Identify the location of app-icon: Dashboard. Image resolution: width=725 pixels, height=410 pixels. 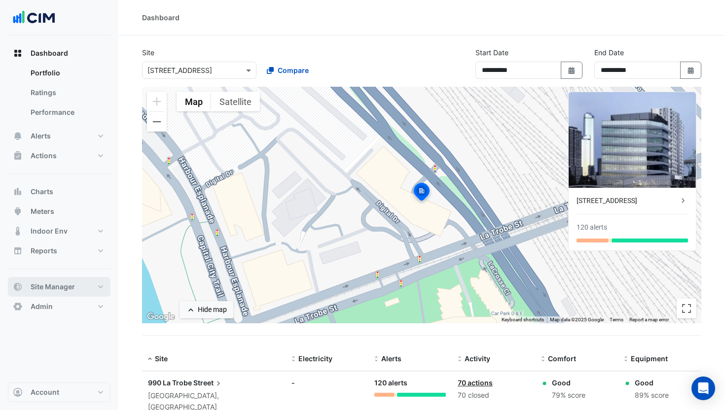
(18, 53).